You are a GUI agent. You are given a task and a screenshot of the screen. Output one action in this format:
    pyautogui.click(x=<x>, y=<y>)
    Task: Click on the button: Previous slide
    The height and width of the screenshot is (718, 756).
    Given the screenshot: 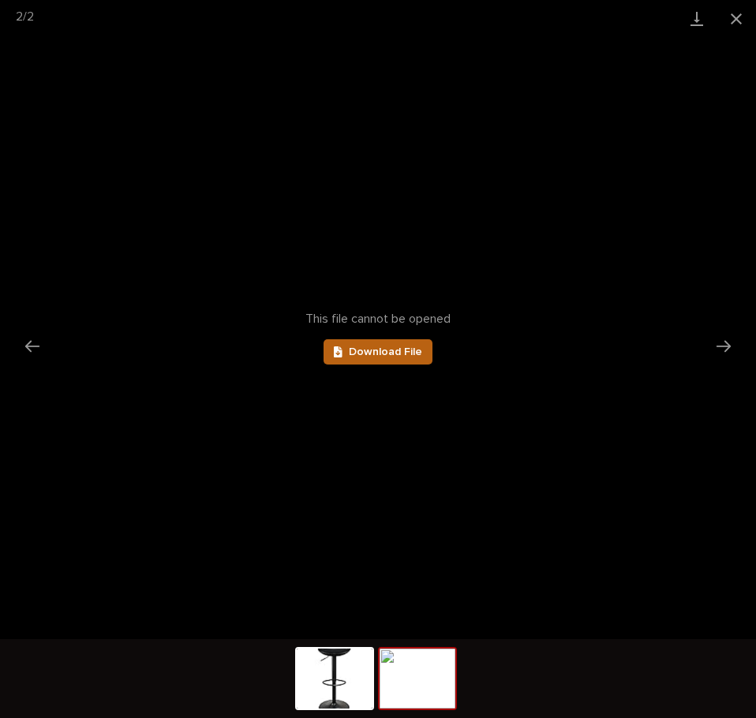 What is the action you would take?
    pyautogui.click(x=32, y=346)
    